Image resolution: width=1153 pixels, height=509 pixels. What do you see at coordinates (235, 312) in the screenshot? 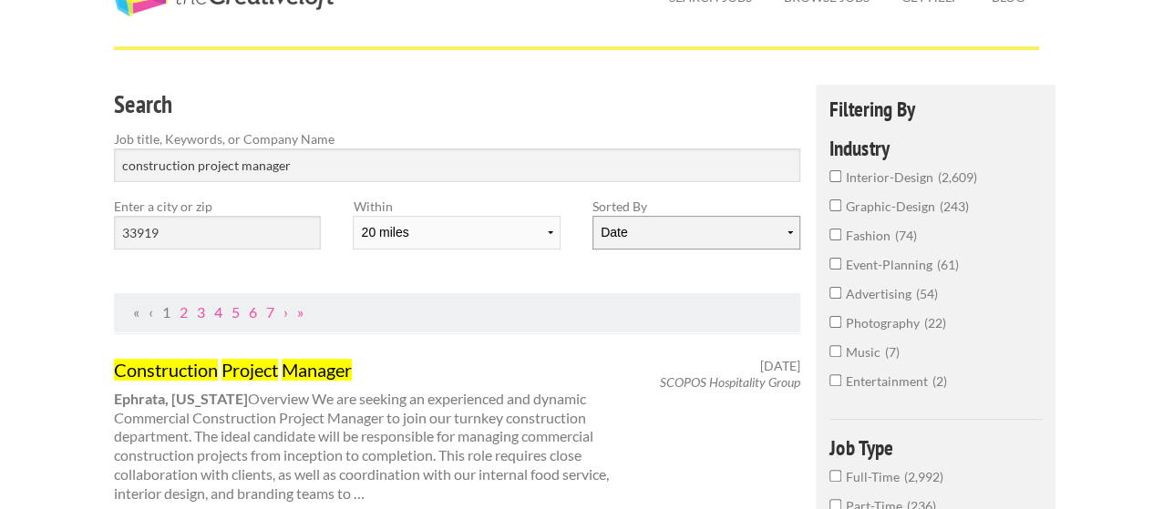
I see `a: Page 5` at bounding box center [235, 312].